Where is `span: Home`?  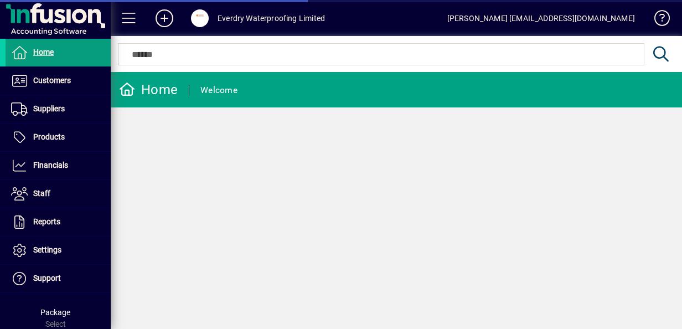
span: Home is located at coordinates (43, 52).